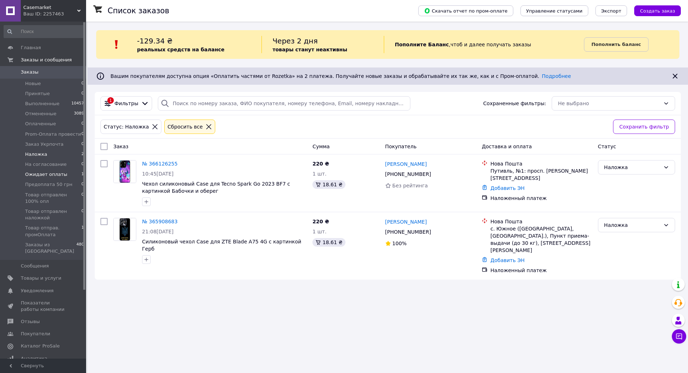 This screenshot has width=688, height=373. I want to click on div: Статус: Наложка, so click(126, 127).